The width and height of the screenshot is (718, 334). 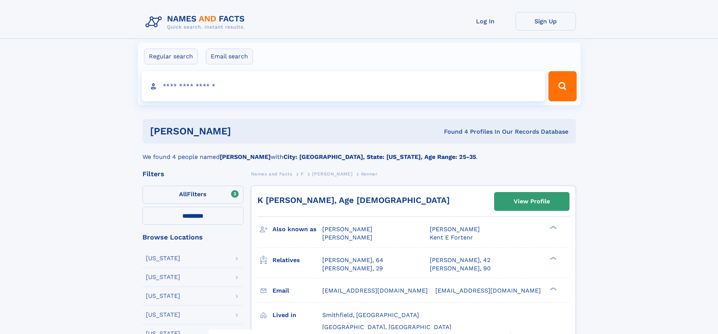 I want to click on div: Browse Locations, so click(x=193, y=237).